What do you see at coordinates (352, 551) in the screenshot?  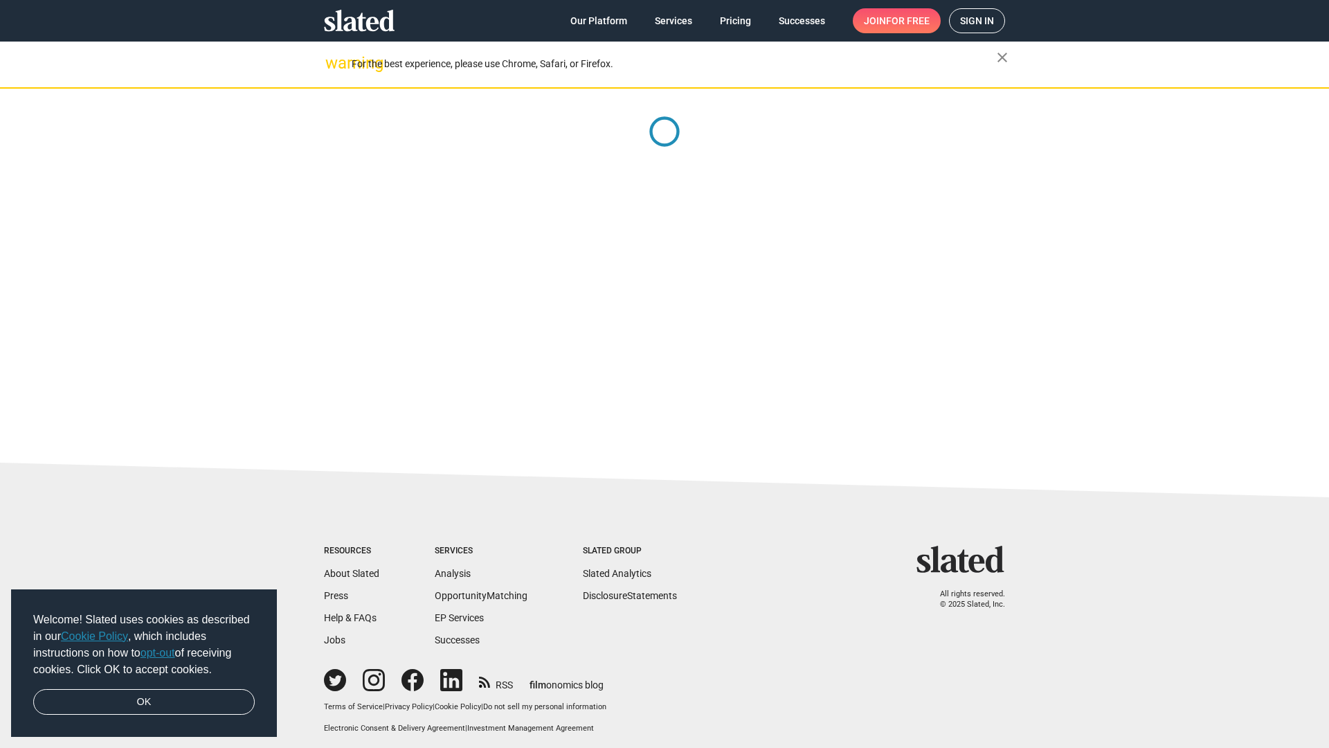 I see `div: Resources` at bounding box center [352, 551].